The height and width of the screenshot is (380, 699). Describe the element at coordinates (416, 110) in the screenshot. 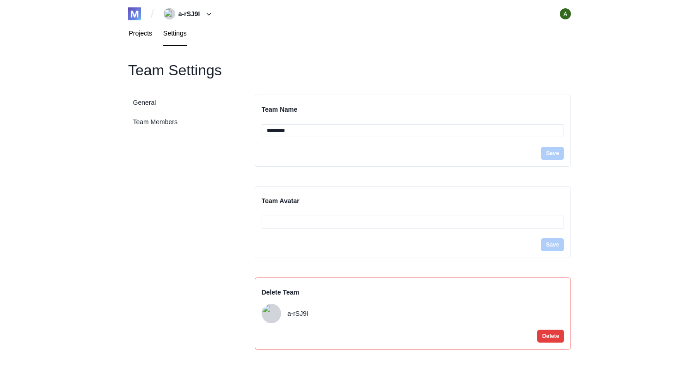

I see `h2: Team Name` at that location.